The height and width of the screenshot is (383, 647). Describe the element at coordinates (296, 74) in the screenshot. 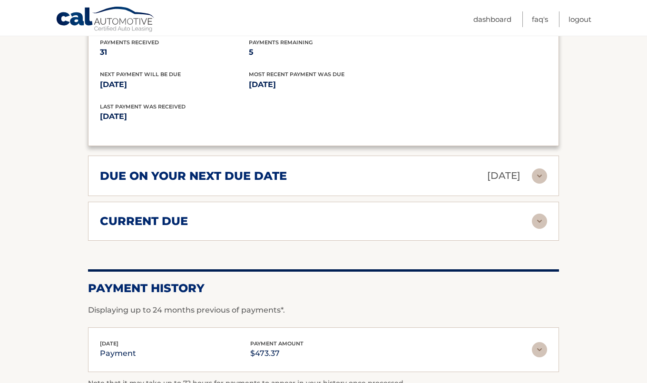

I see `span: Most Recent Payment Was Due` at that location.